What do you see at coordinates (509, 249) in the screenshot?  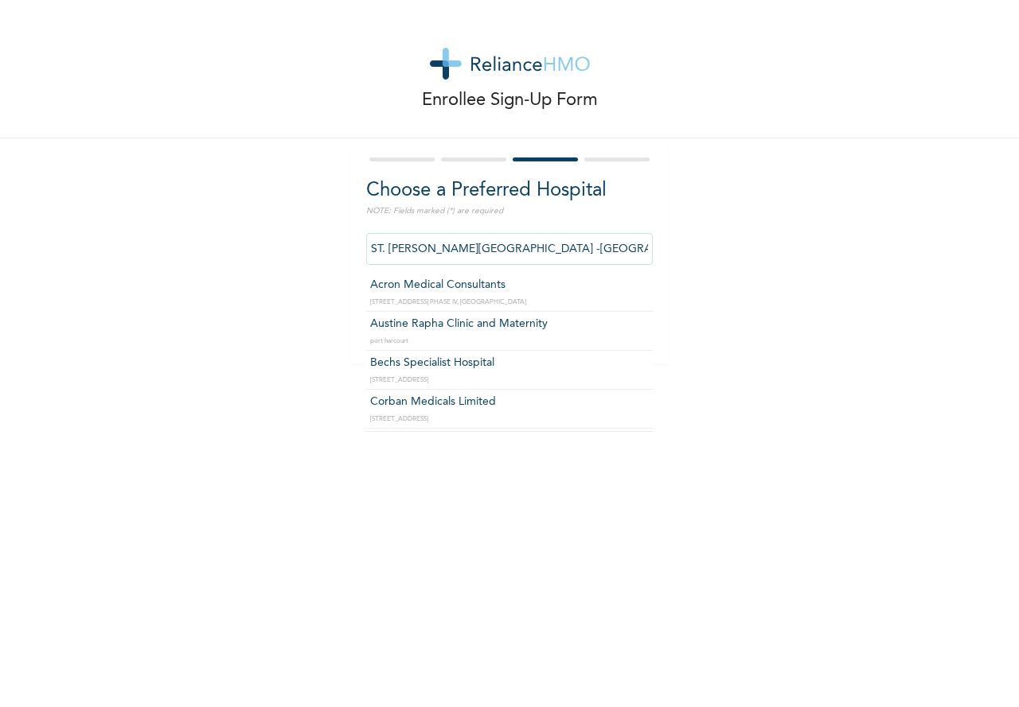 I see `input: Search by name, address or governorate` at bounding box center [509, 249].